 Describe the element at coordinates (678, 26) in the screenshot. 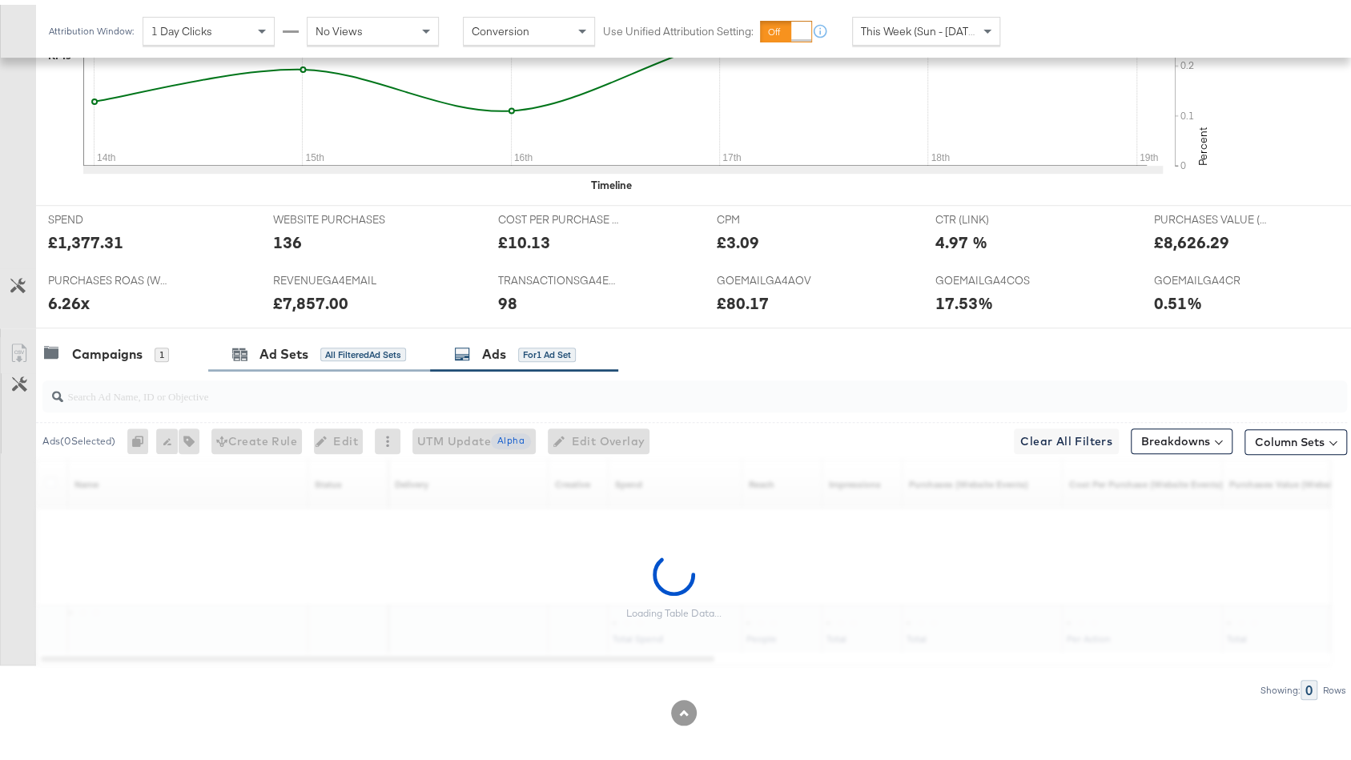

I see `label: Use Unified Attribution Setting:` at that location.